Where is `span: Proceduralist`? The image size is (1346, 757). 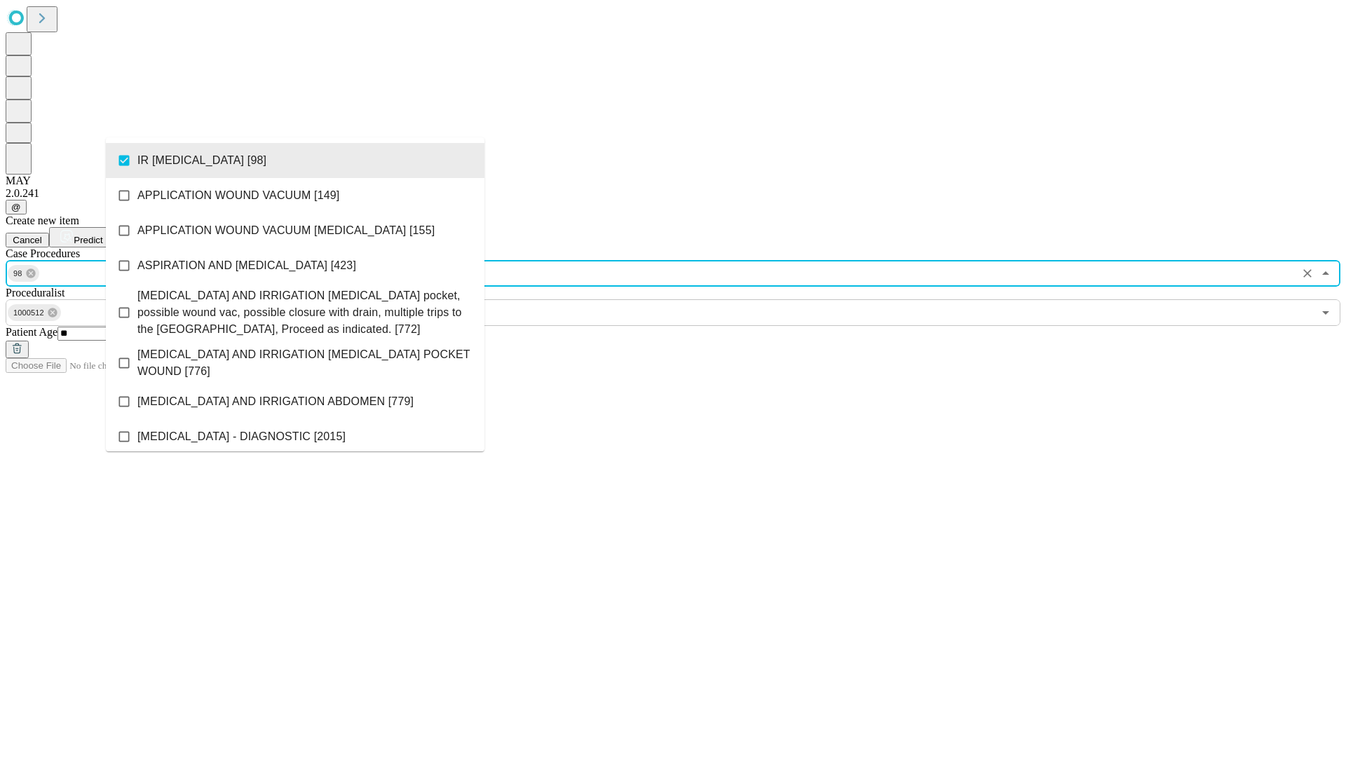
span: Proceduralist is located at coordinates (35, 292).